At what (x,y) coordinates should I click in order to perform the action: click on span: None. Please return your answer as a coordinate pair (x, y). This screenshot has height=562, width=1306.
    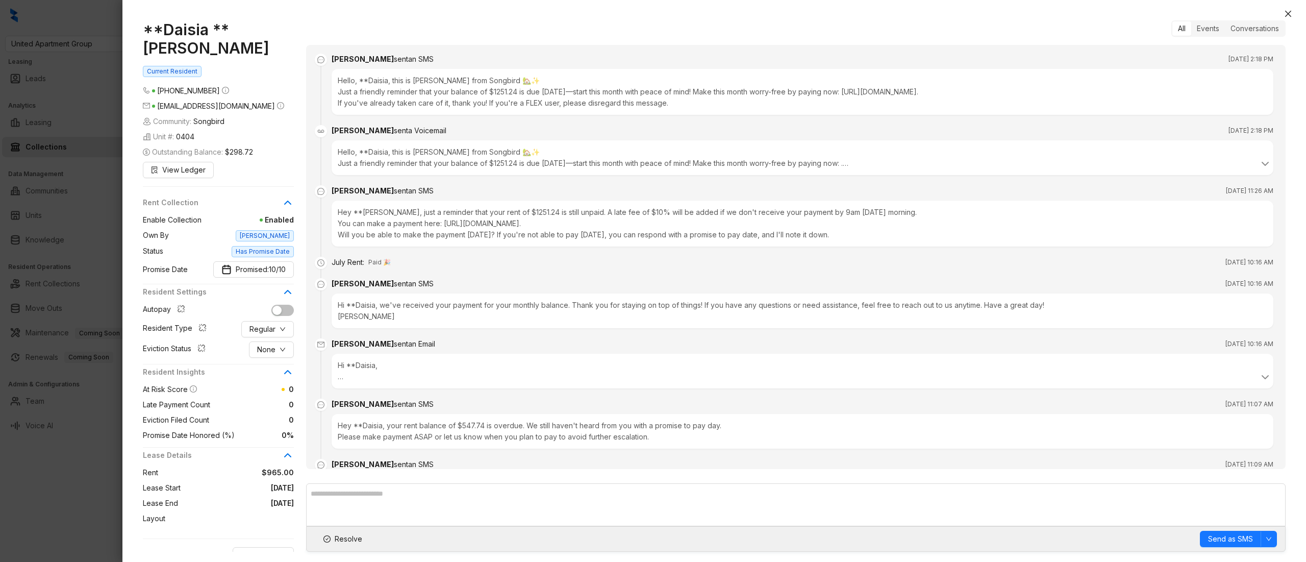
    Looking at the image, I should click on (266, 349).